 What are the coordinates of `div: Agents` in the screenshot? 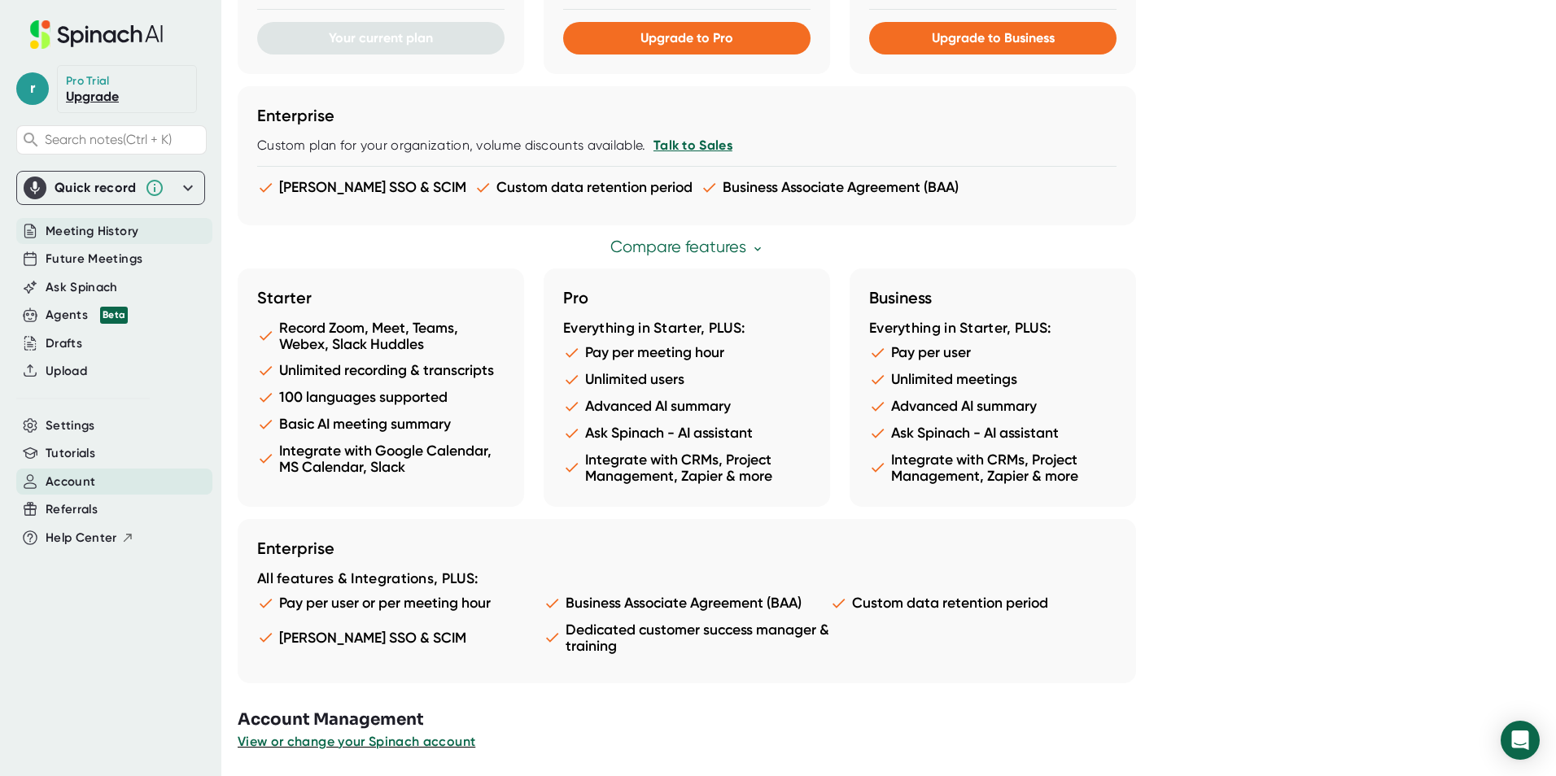 It's located at (86, 315).